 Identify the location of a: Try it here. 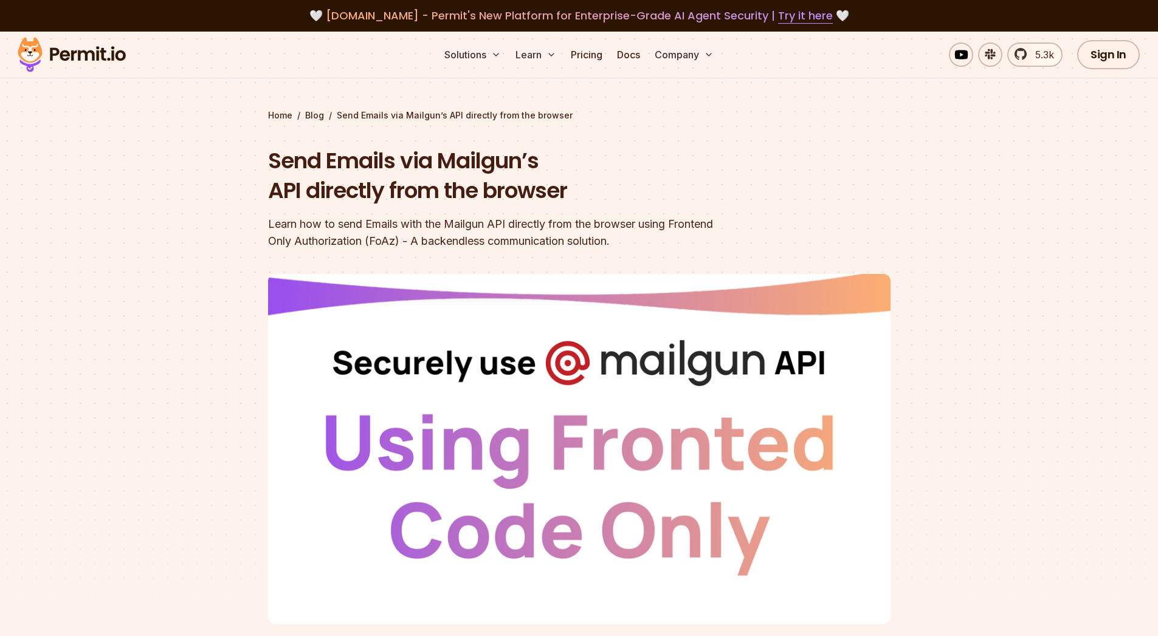
(805, 16).